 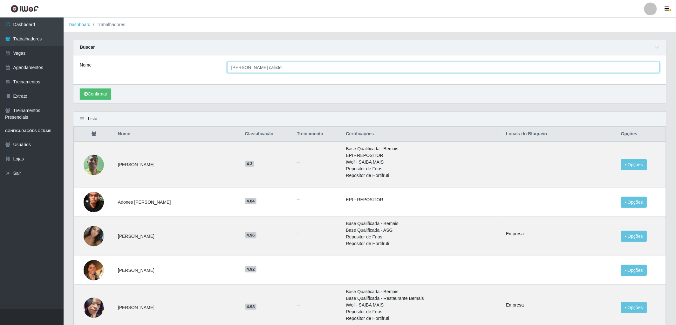 What do you see at coordinates (95, 94) in the screenshot?
I see `button: Confirmar` at bounding box center [95, 94].